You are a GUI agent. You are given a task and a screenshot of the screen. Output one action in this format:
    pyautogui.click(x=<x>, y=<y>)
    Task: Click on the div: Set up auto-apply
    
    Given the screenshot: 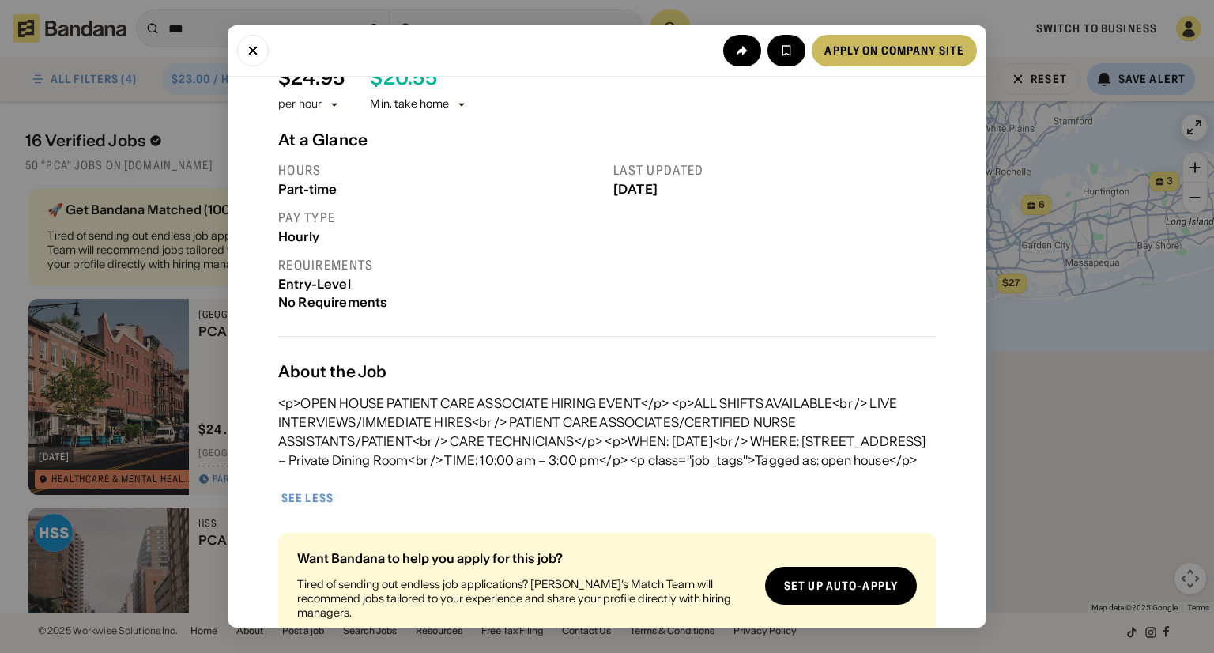 What is the action you would take?
    pyautogui.click(x=841, y=585)
    